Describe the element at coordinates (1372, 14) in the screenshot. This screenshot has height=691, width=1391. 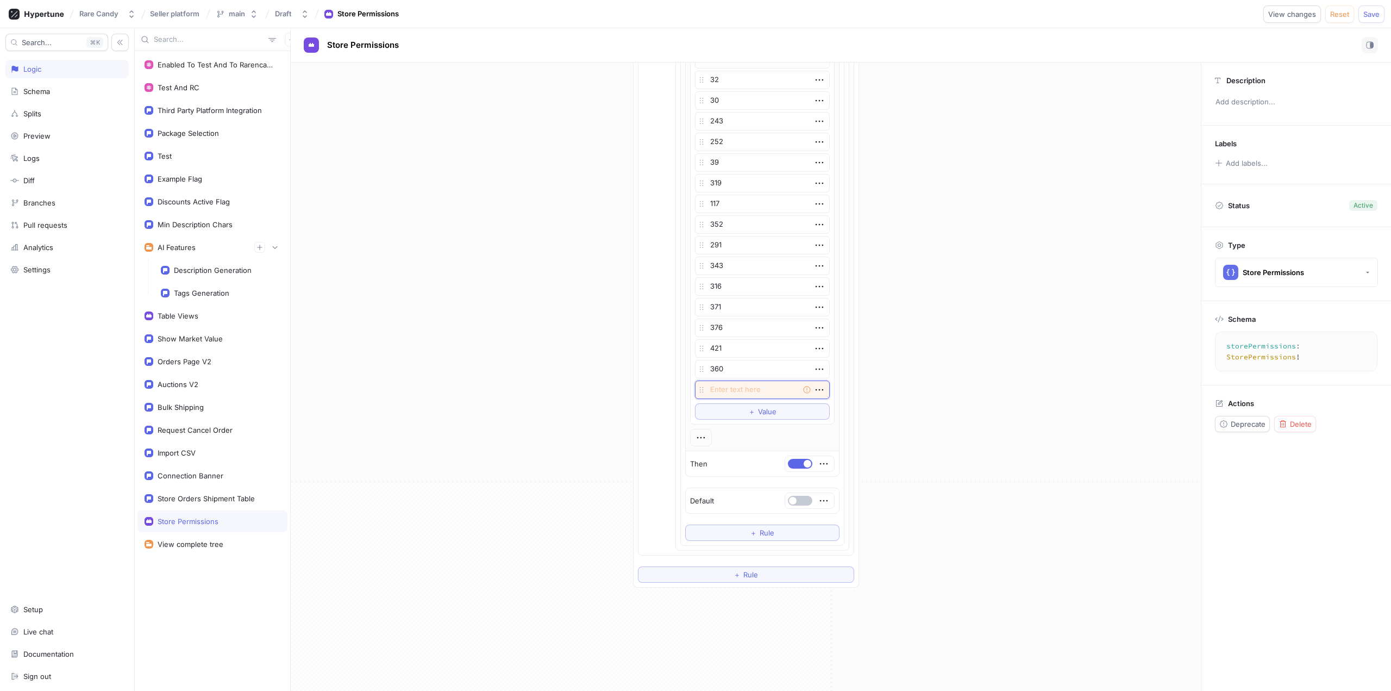
I see `button: Save` at that location.